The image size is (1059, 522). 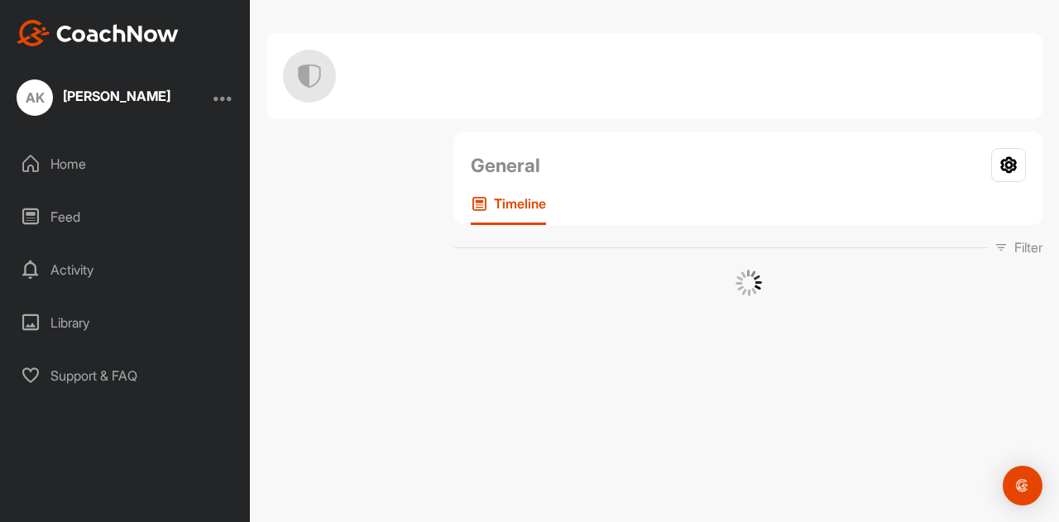 I want to click on div: Open Intercom Messenger, so click(x=1023, y=486).